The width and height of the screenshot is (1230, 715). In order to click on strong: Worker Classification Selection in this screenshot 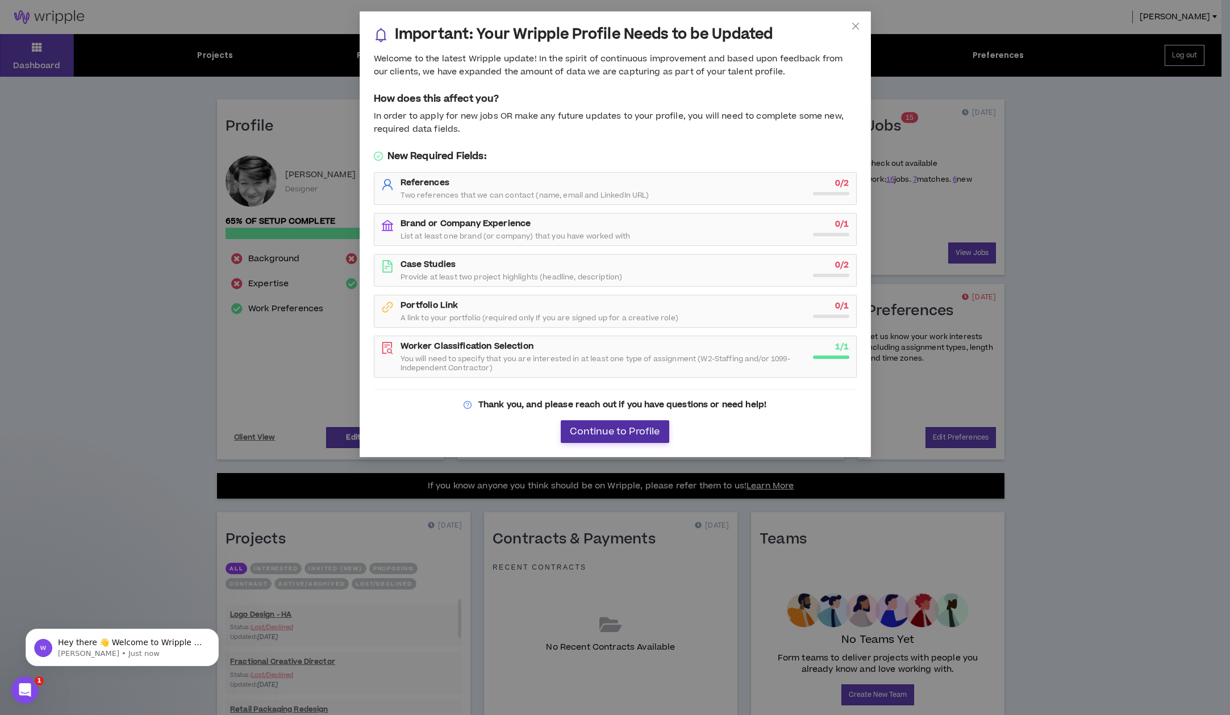, I will do `click(467, 346)`.